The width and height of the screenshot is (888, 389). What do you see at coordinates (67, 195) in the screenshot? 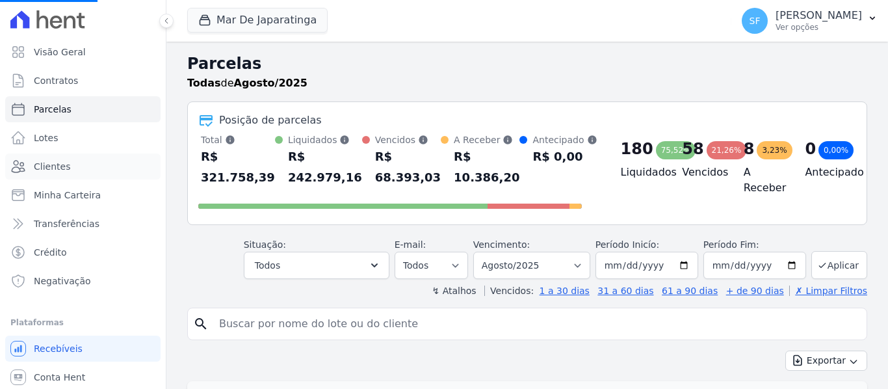
I see `span: Minha Carteira` at bounding box center [67, 195].